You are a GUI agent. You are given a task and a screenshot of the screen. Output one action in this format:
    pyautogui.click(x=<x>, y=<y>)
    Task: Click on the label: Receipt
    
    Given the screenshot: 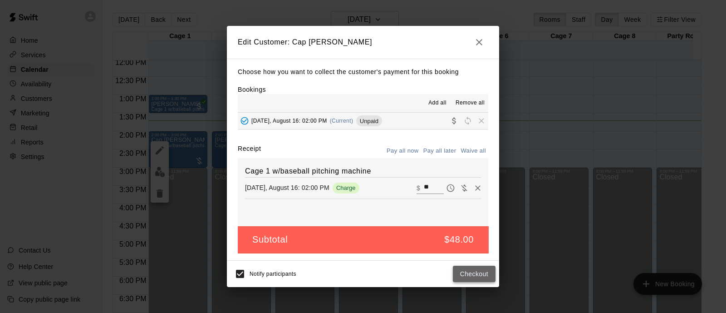 What is the action you would take?
    pyautogui.click(x=249, y=151)
    